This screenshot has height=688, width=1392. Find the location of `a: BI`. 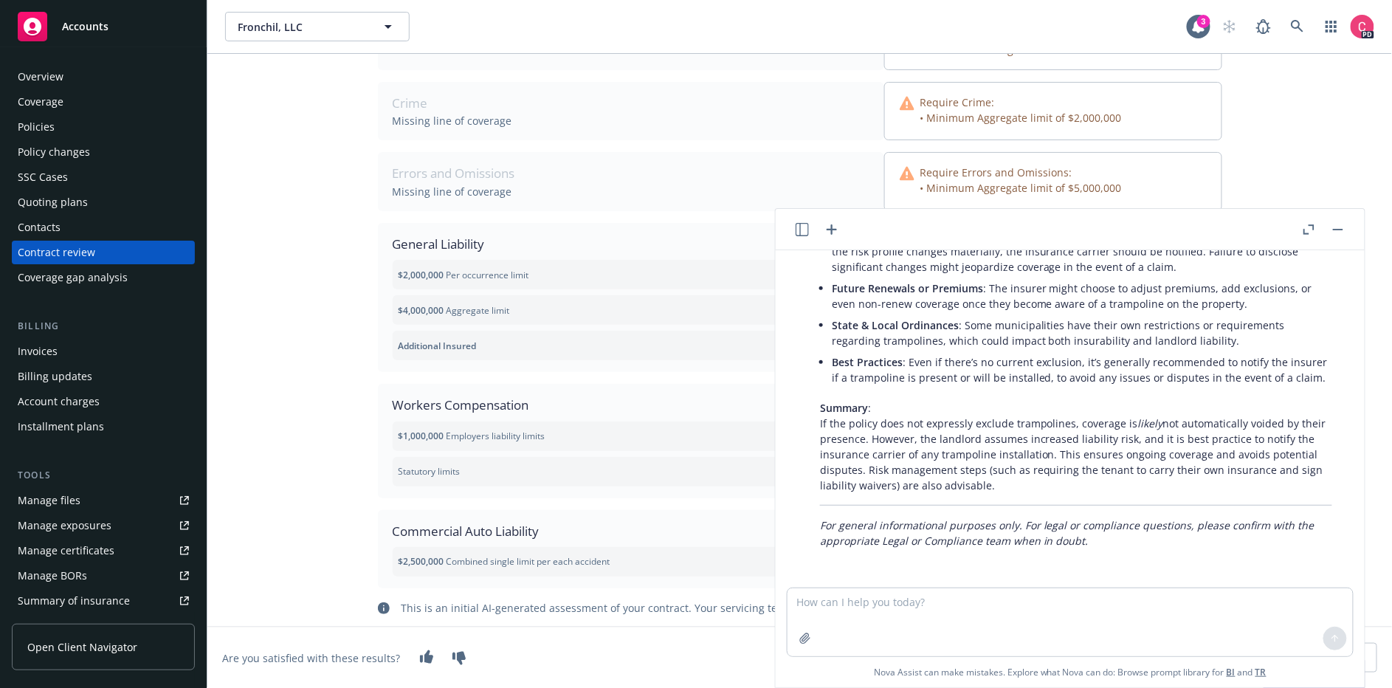

a: BI is located at coordinates (1231, 672).